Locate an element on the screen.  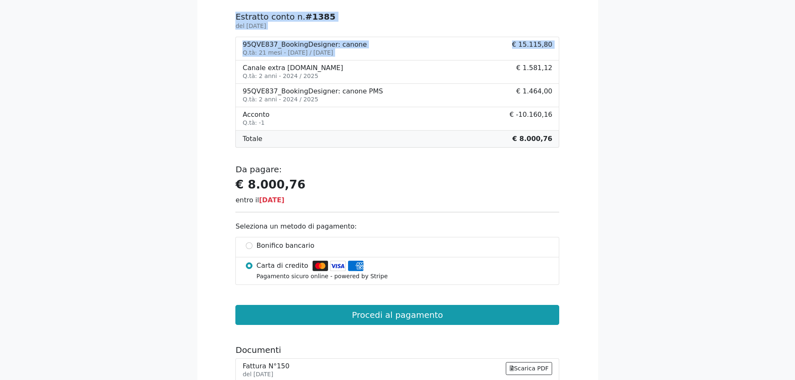
small: Pagamento sicuro online - powered by Stripe is located at coordinates (322, 276).